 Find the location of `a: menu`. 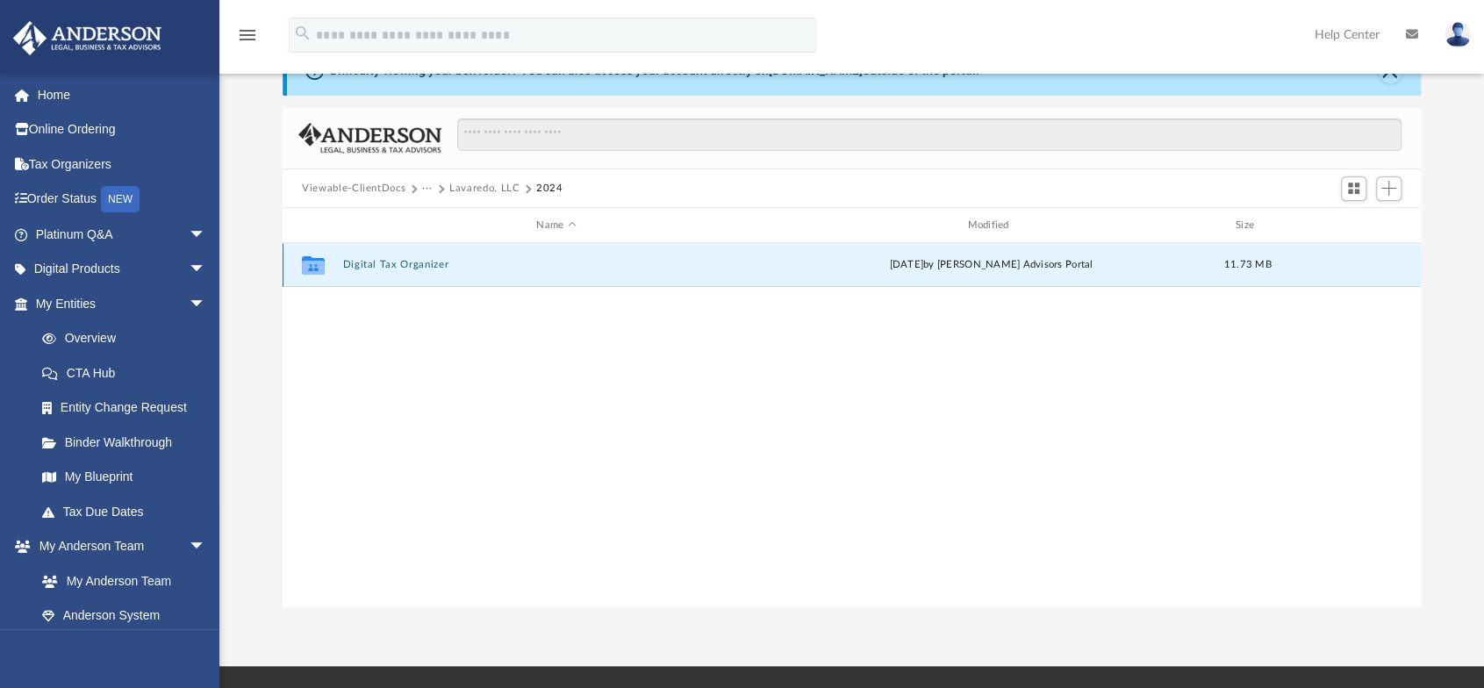

a: menu is located at coordinates (248, 40).